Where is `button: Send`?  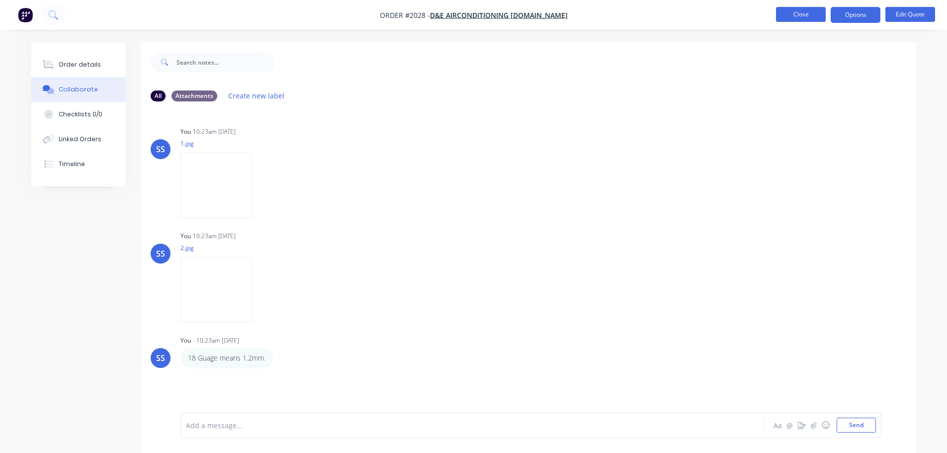 button: Send is located at coordinates (856, 425).